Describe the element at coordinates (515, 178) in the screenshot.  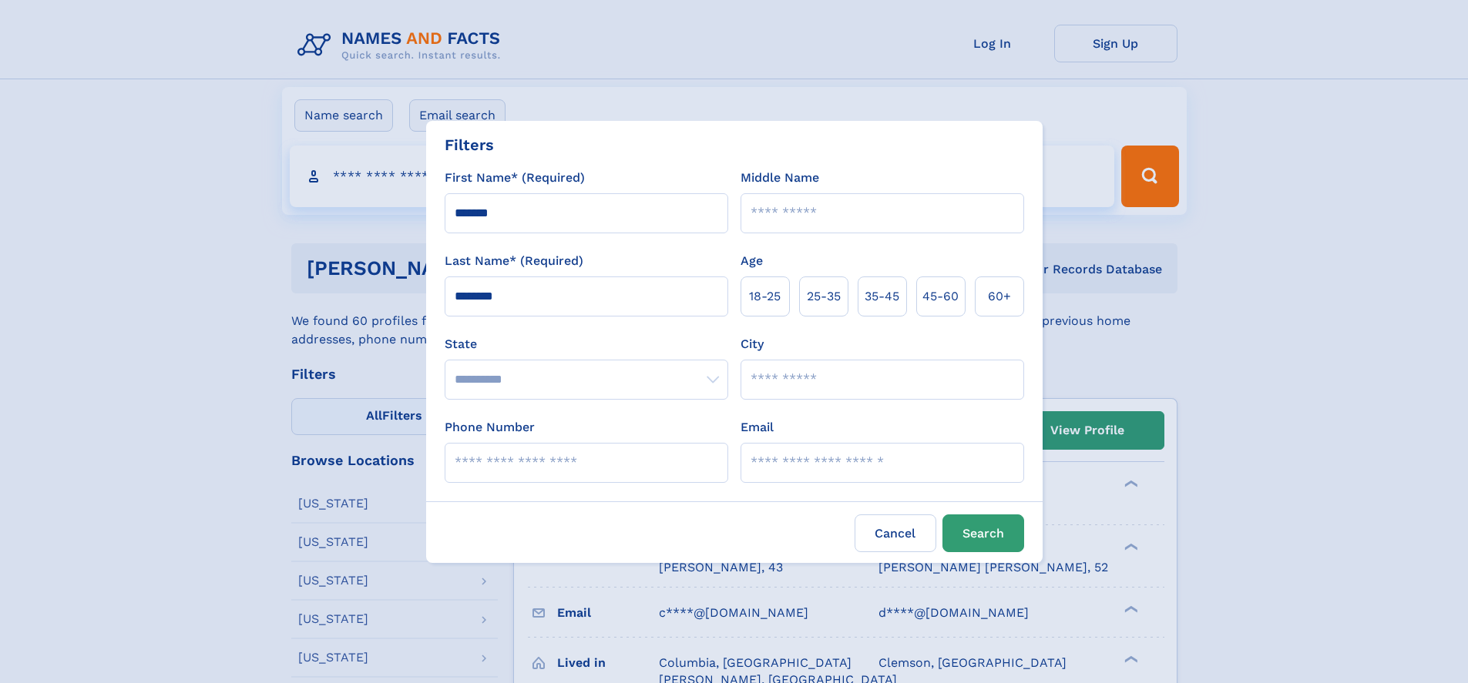
I see `label: First Name* (Required)` at that location.